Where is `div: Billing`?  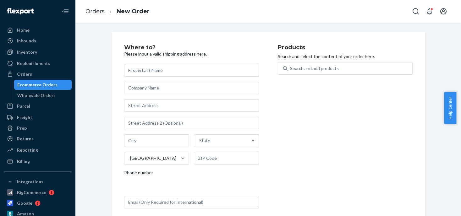
div: Billing is located at coordinates (23, 162).